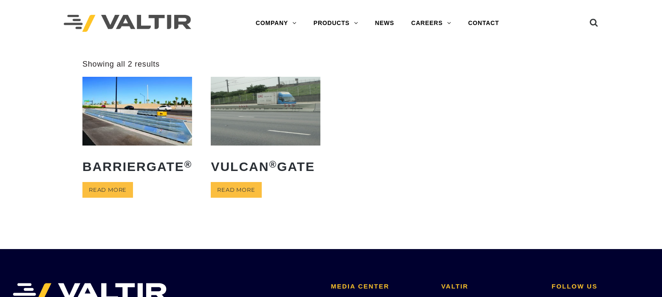 Image resolution: width=662 pixels, height=297 pixels. I want to click on h2: Vulcan Gate, so click(265, 166).